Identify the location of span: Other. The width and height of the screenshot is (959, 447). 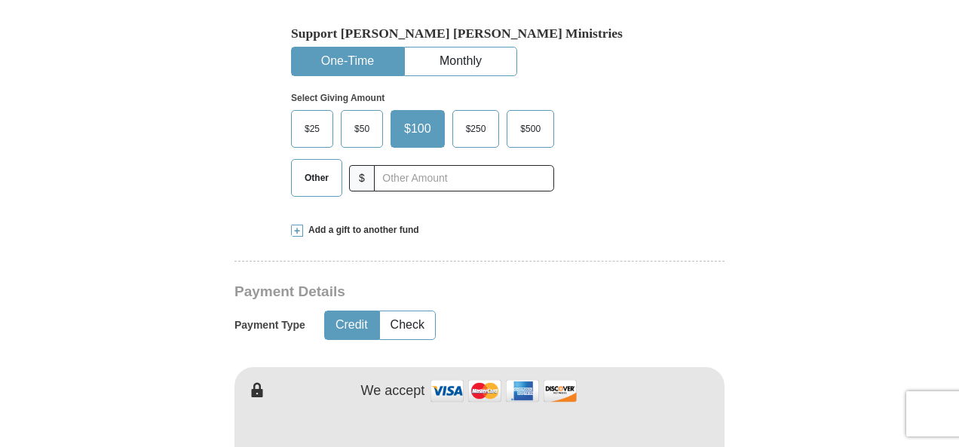
(317, 178).